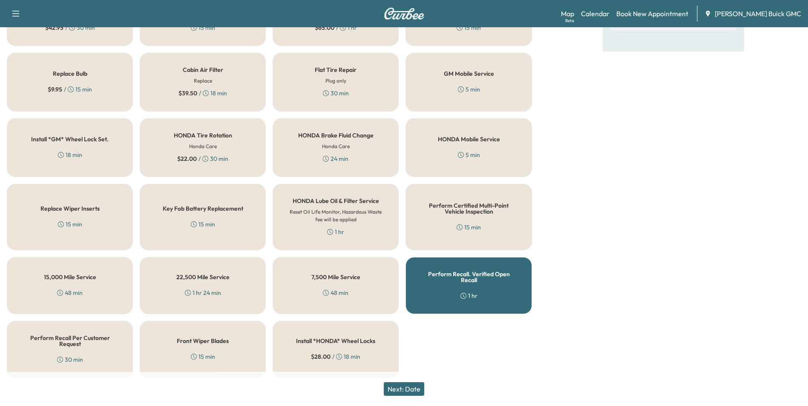 Image resolution: width=808 pixels, height=406 pixels. I want to click on span: $ 9.95, so click(55, 89).